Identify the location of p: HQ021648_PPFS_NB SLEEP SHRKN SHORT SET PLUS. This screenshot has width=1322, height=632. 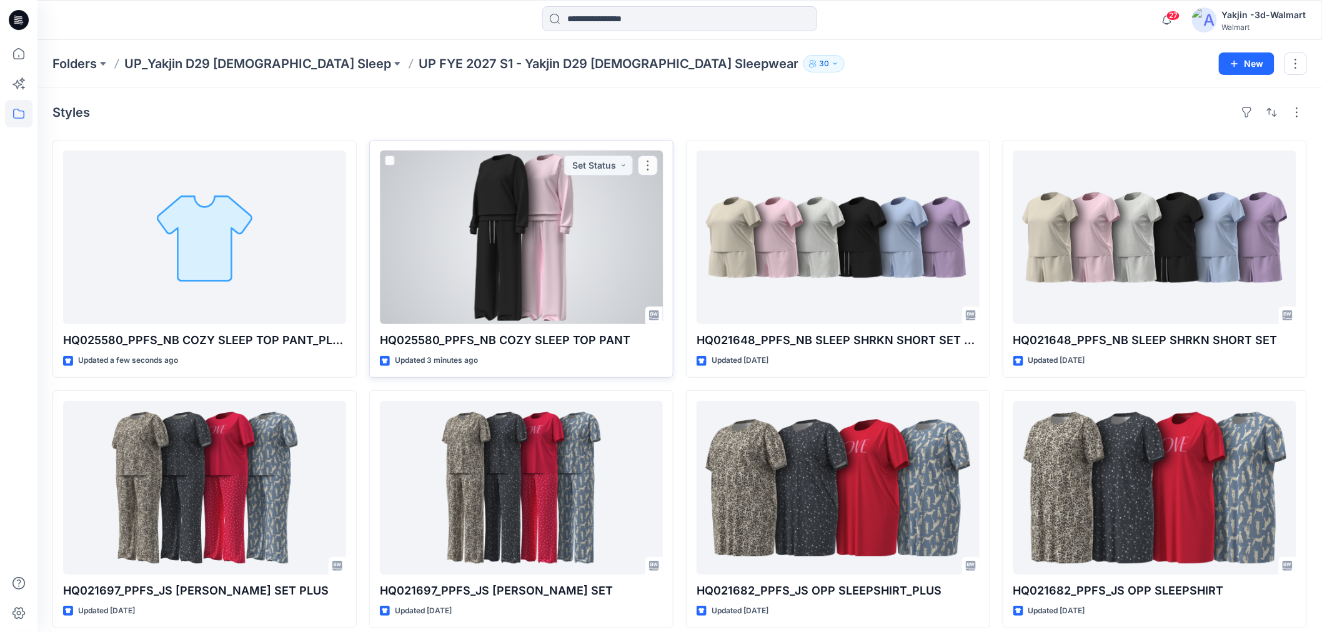
(838, 340).